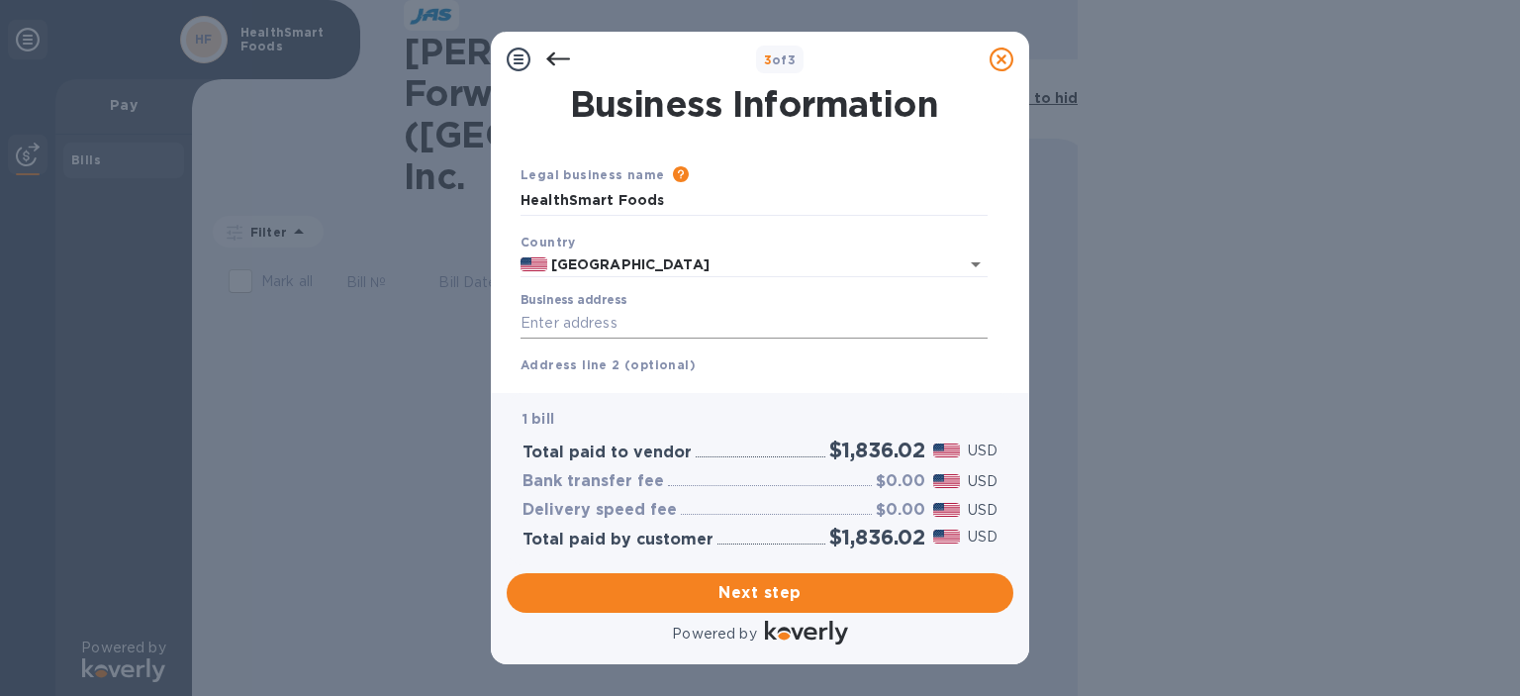  What do you see at coordinates (754, 104) in the screenshot?
I see `h1: Business Information` at bounding box center [754, 104].